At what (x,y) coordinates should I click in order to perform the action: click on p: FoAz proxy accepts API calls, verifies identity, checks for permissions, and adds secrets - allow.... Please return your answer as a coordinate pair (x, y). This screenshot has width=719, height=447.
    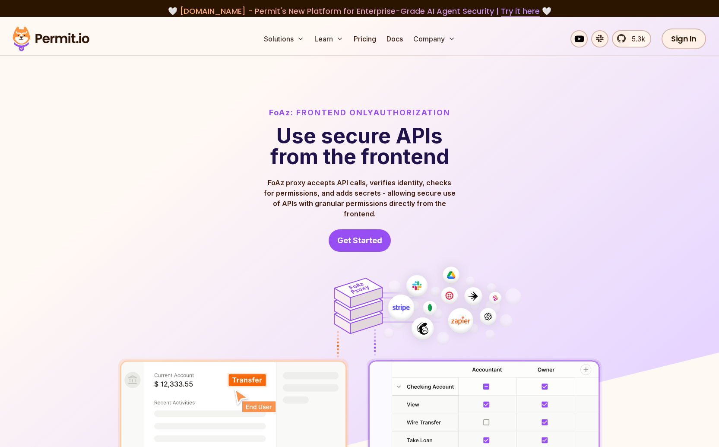
    Looking at the image, I should click on (360, 198).